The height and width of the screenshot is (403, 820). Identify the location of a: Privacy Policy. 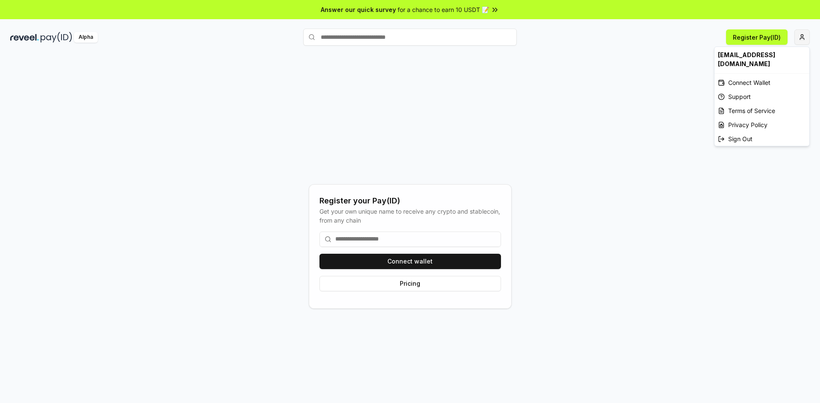
(762, 125).